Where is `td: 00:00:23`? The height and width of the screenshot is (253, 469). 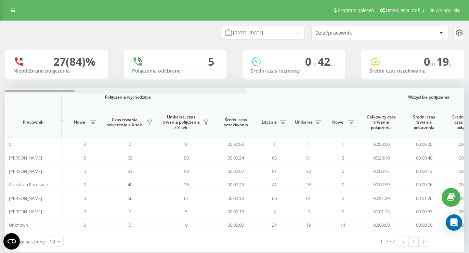
td: 00:00:23 is located at coordinates (236, 184).